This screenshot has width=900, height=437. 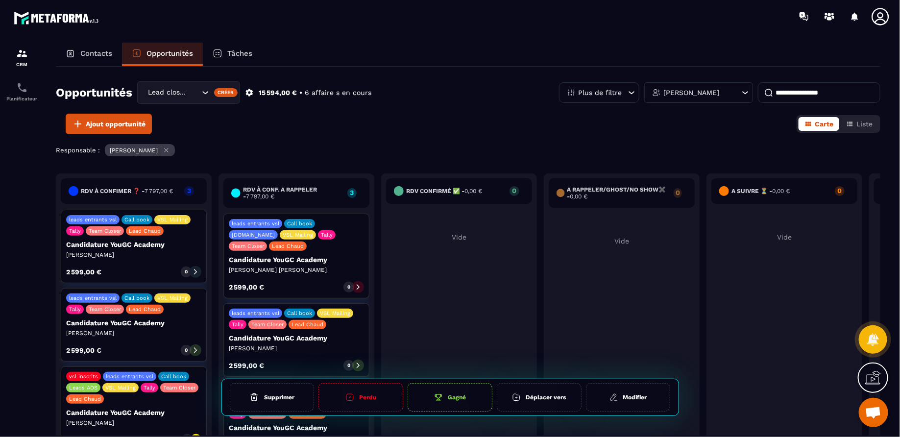 What do you see at coordinates (368, 397) in the screenshot?
I see `h6: Perdu` at bounding box center [368, 397].